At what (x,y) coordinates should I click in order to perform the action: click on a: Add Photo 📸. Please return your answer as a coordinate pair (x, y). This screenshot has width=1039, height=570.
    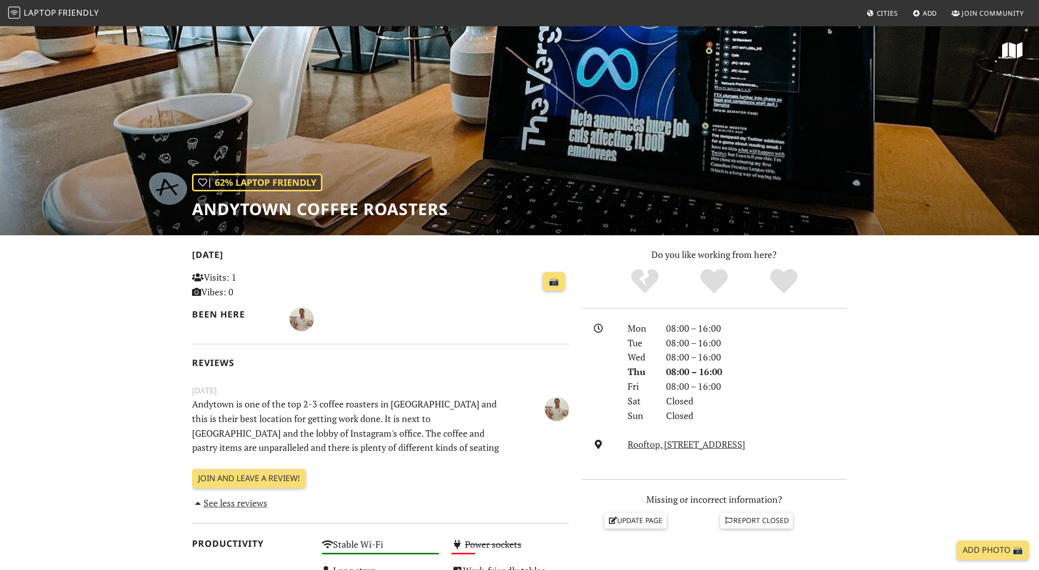
    Looking at the image, I should click on (992, 551).